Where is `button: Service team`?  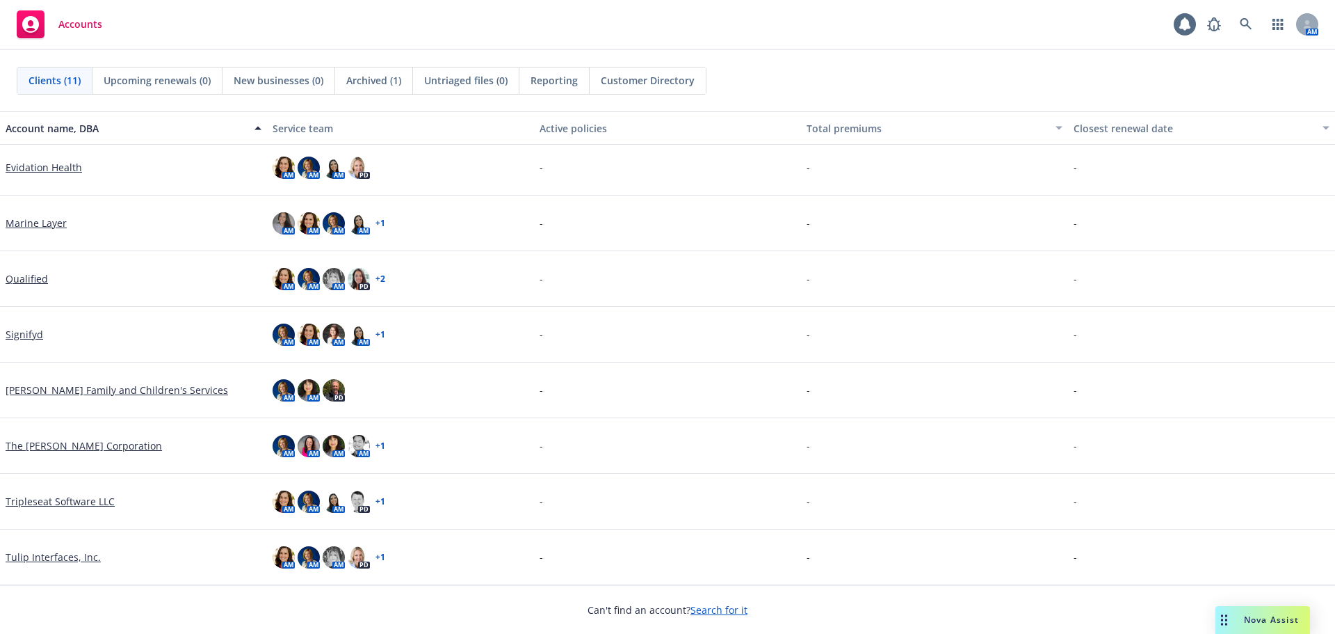 button: Service team is located at coordinates (401, 128).